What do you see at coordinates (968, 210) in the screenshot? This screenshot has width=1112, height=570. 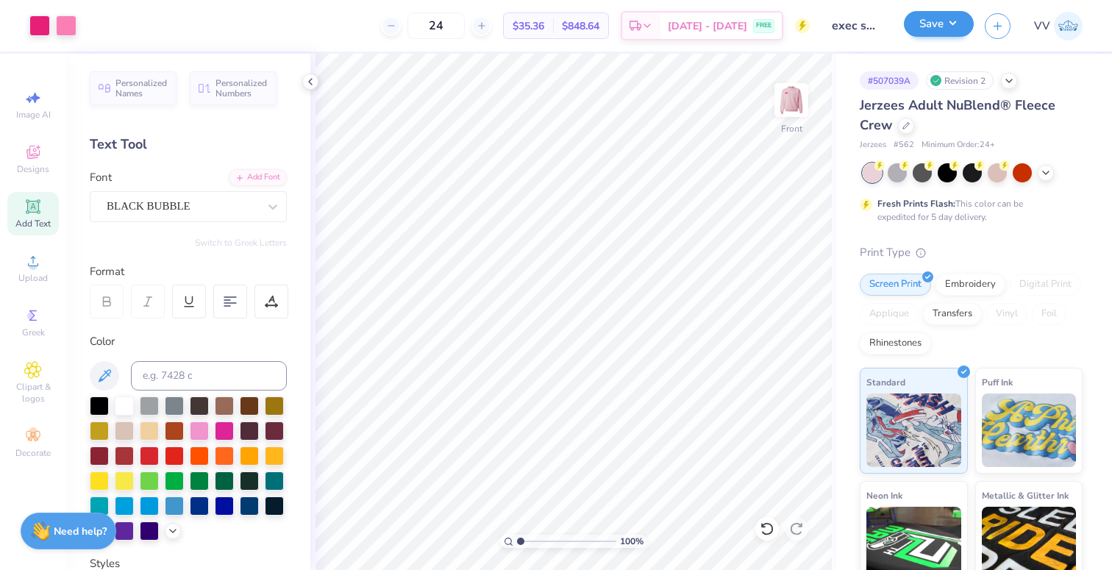 I see `div: This color can be expedited for 5 day delivery.` at bounding box center [968, 210].